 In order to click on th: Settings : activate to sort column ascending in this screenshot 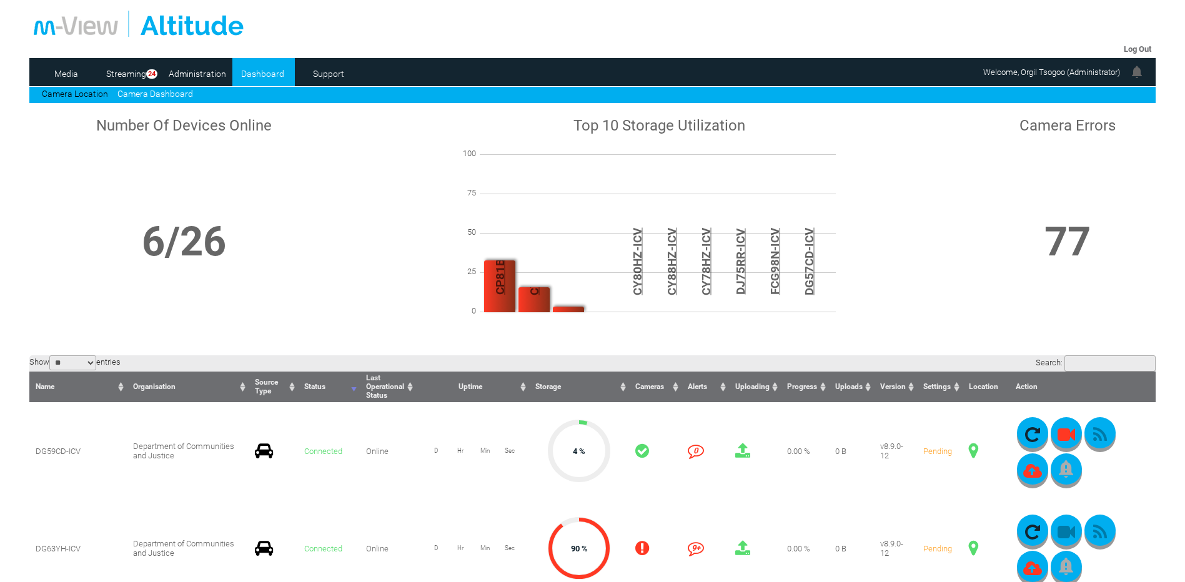, I will do `click(940, 387)`.